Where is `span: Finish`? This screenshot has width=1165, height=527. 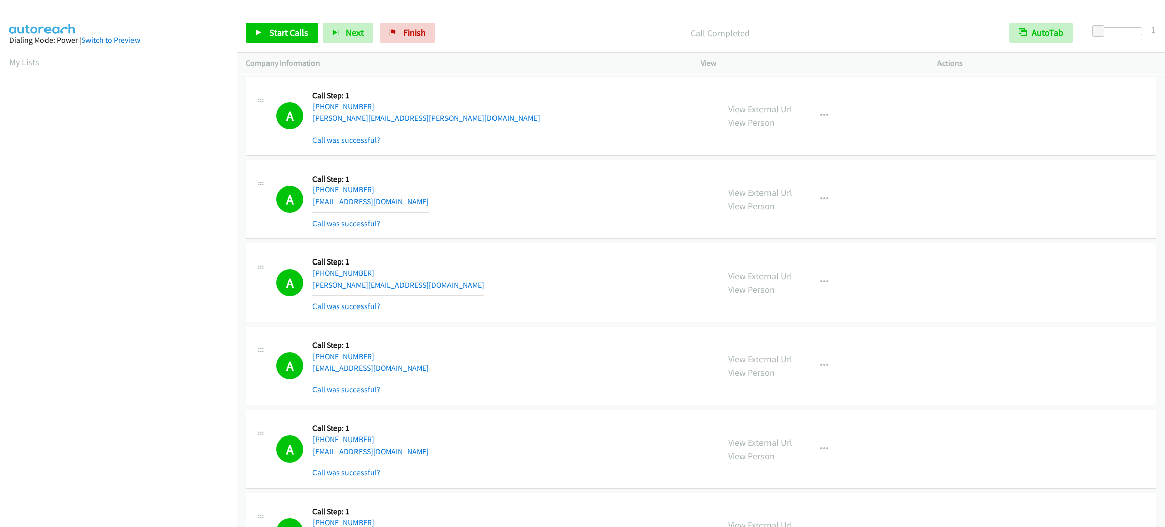
span: Finish is located at coordinates (414, 32).